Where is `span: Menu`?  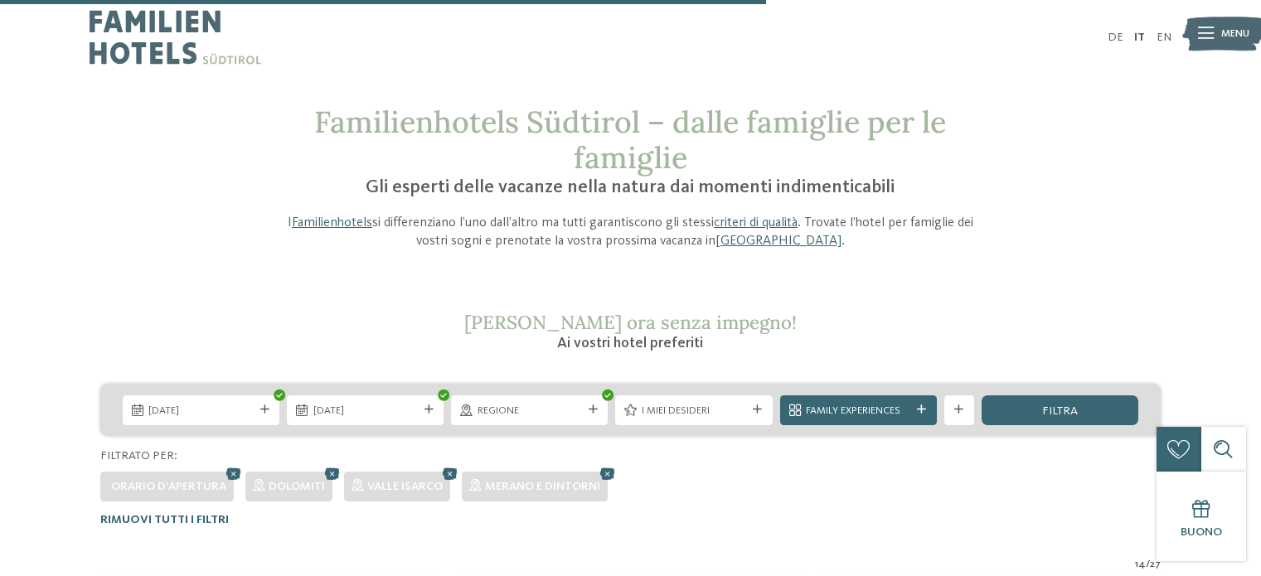 span: Menu is located at coordinates (1236, 34).